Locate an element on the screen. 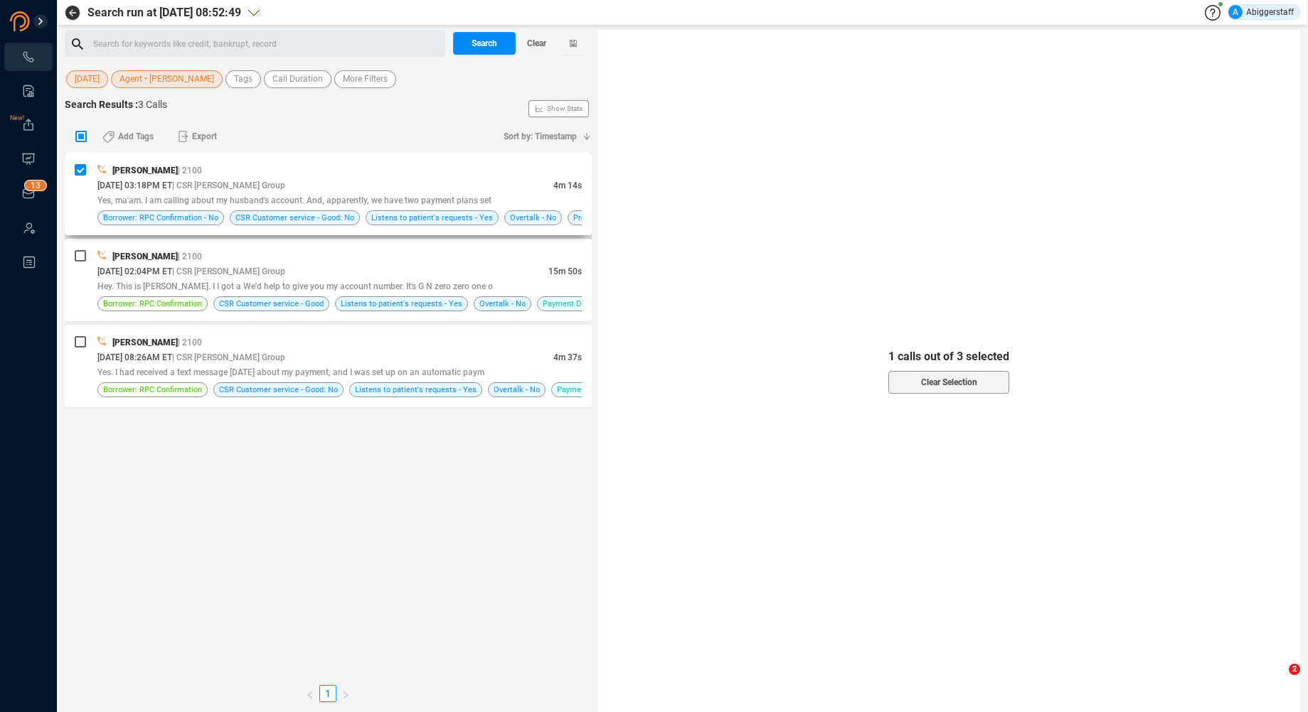  span: Add Tags is located at coordinates (136, 137).